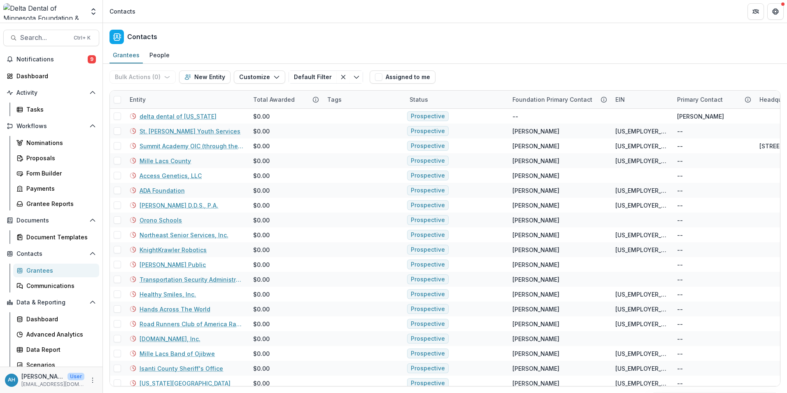 This screenshot has width=787, height=393. What do you see at coordinates (756, 12) in the screenshot?
I see `button: Partners` at bounding box center [756, 12].